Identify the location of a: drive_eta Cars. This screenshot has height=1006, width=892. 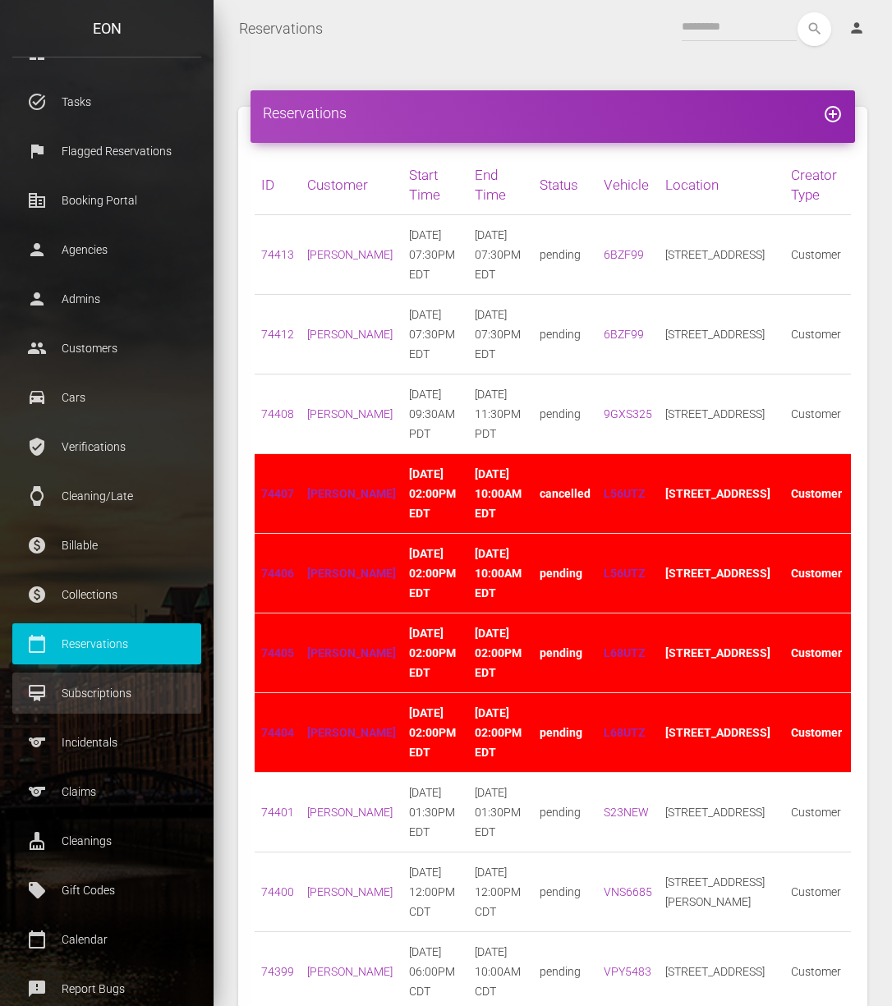
(107, 398).